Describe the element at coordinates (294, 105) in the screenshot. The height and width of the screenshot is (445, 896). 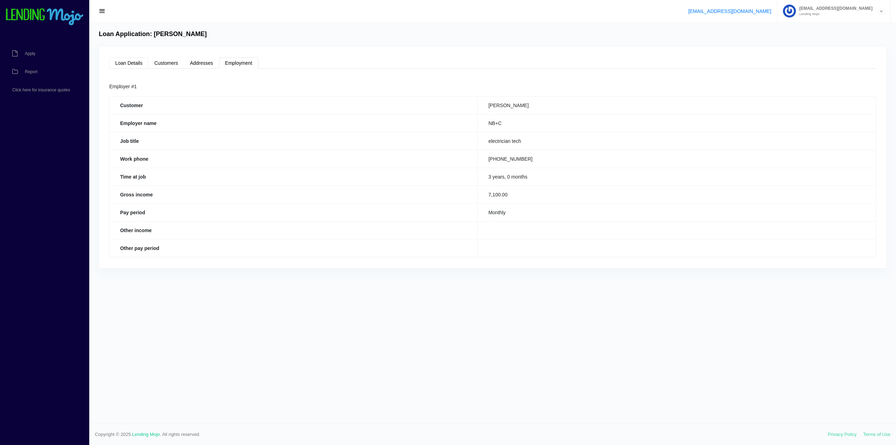
I see `th: Customer` at that location.